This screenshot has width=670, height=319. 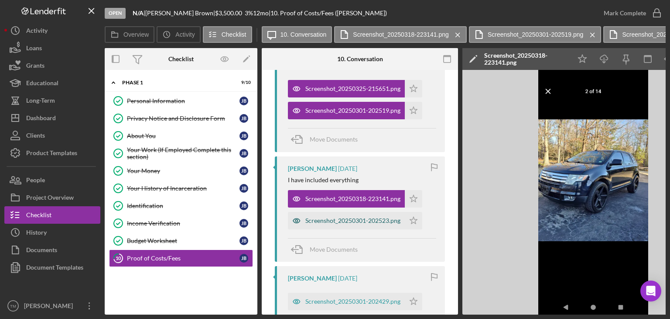 What do you see at coordinates (52, 83) in the screenshot?
I see `button: Educational` at bounding box center [52, 83].